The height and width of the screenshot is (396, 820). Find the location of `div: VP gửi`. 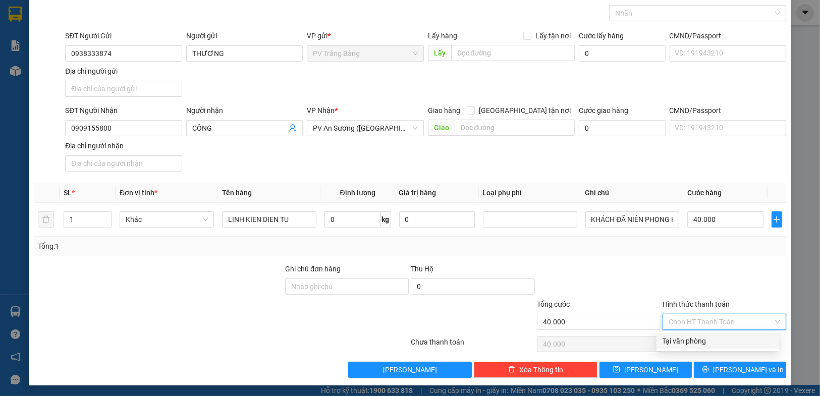

div: VP gửi is located at coordinates (365, 36).